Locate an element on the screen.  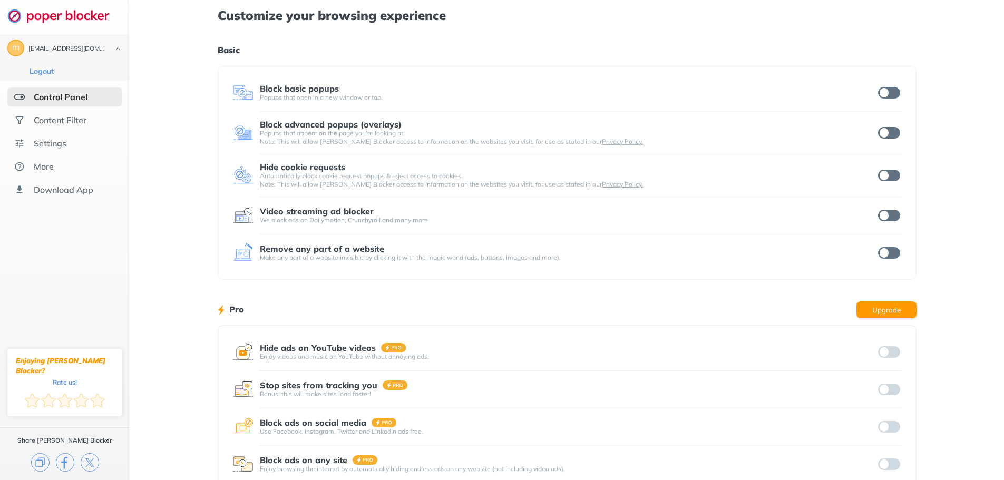
div: Hide ads on YouTube videos is located at coordinates (318, 348).